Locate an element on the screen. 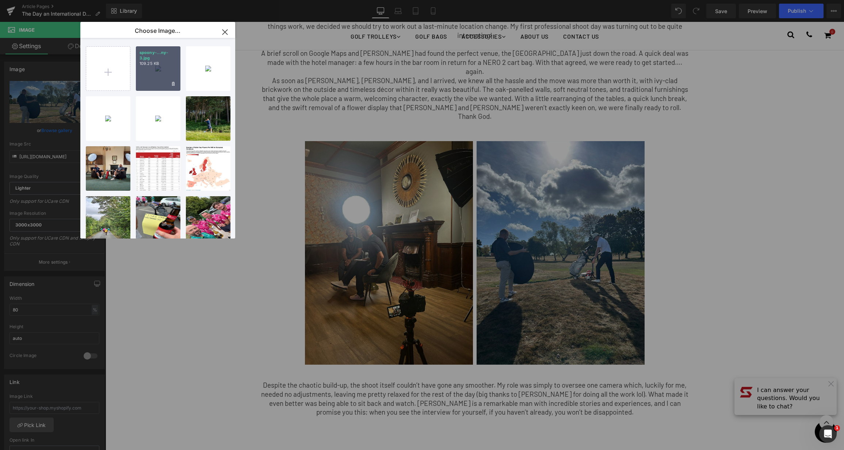  p: 109.25 KB is located at coordinates (158, 64).